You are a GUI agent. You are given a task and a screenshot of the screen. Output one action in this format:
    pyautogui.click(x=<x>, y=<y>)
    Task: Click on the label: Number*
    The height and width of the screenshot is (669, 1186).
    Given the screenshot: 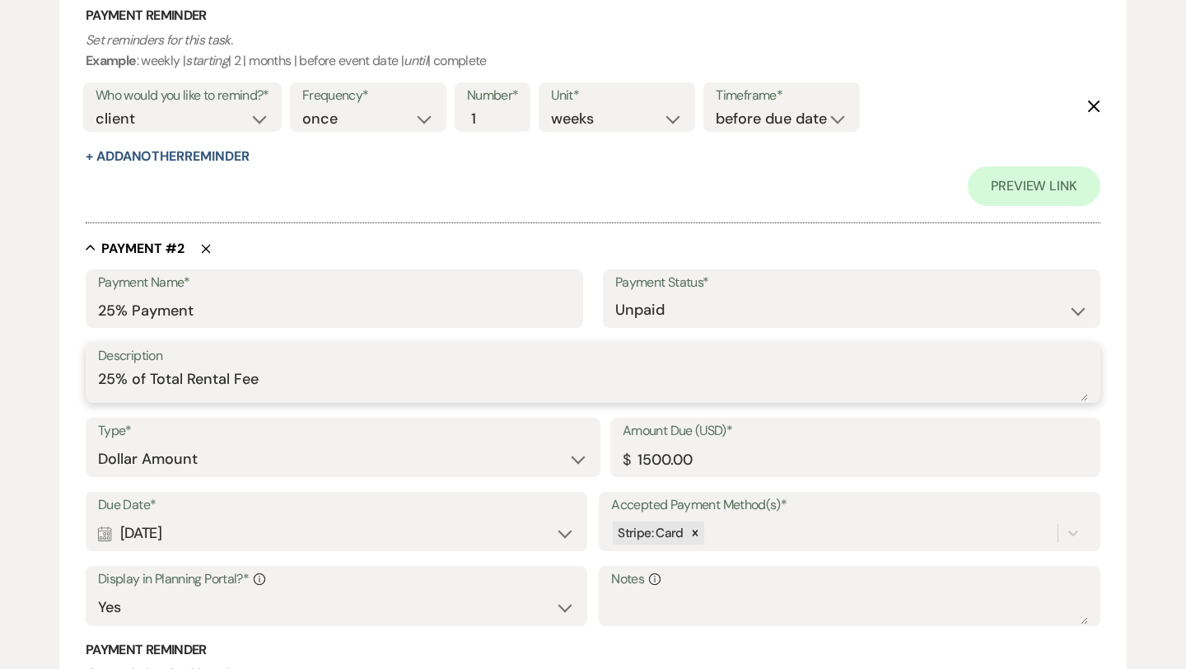 What is the action you would take?
    pyautogui.click(x=492, y=96)
    